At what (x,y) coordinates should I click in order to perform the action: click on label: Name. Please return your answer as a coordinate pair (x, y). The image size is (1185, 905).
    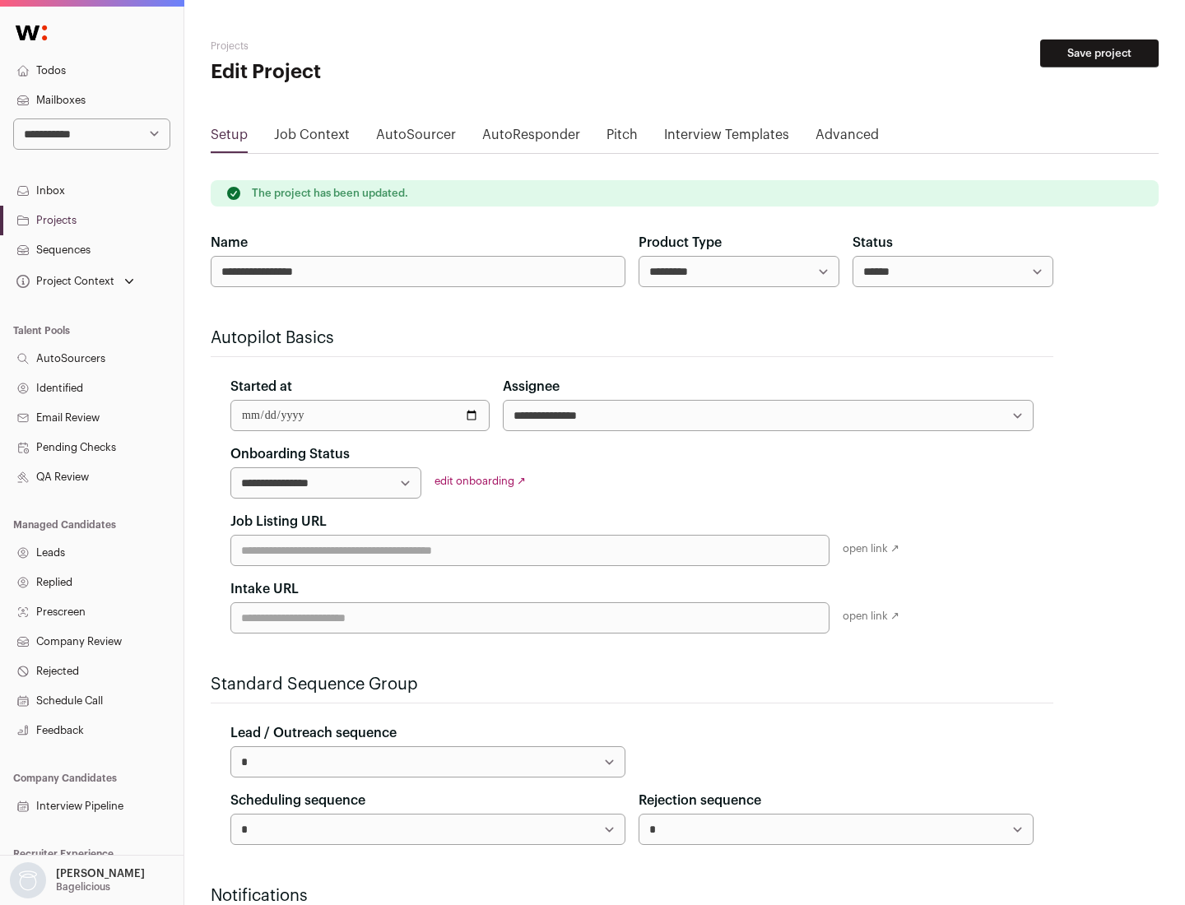
    Looking at the image, I should click on (229, 243).